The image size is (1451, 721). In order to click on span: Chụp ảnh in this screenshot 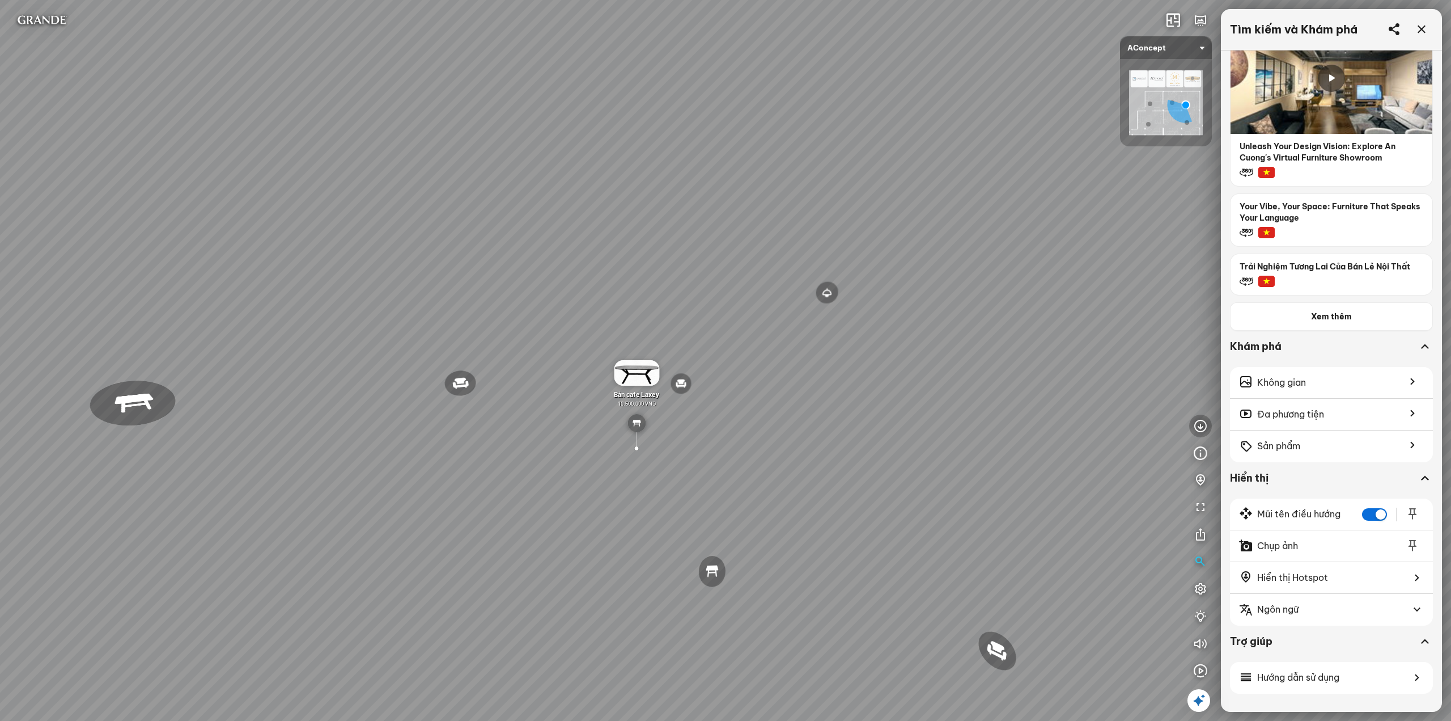, I will do `click(1278, 545)`.